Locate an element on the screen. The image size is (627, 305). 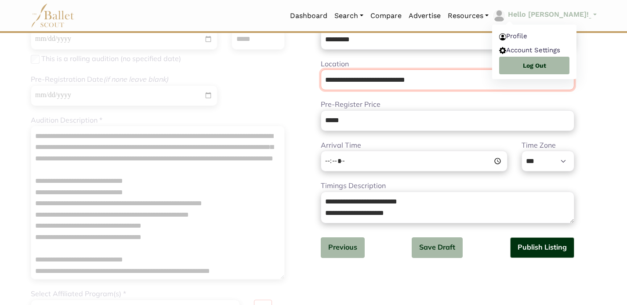
label: Pre-Register Price is located at coordinates (350, 105).